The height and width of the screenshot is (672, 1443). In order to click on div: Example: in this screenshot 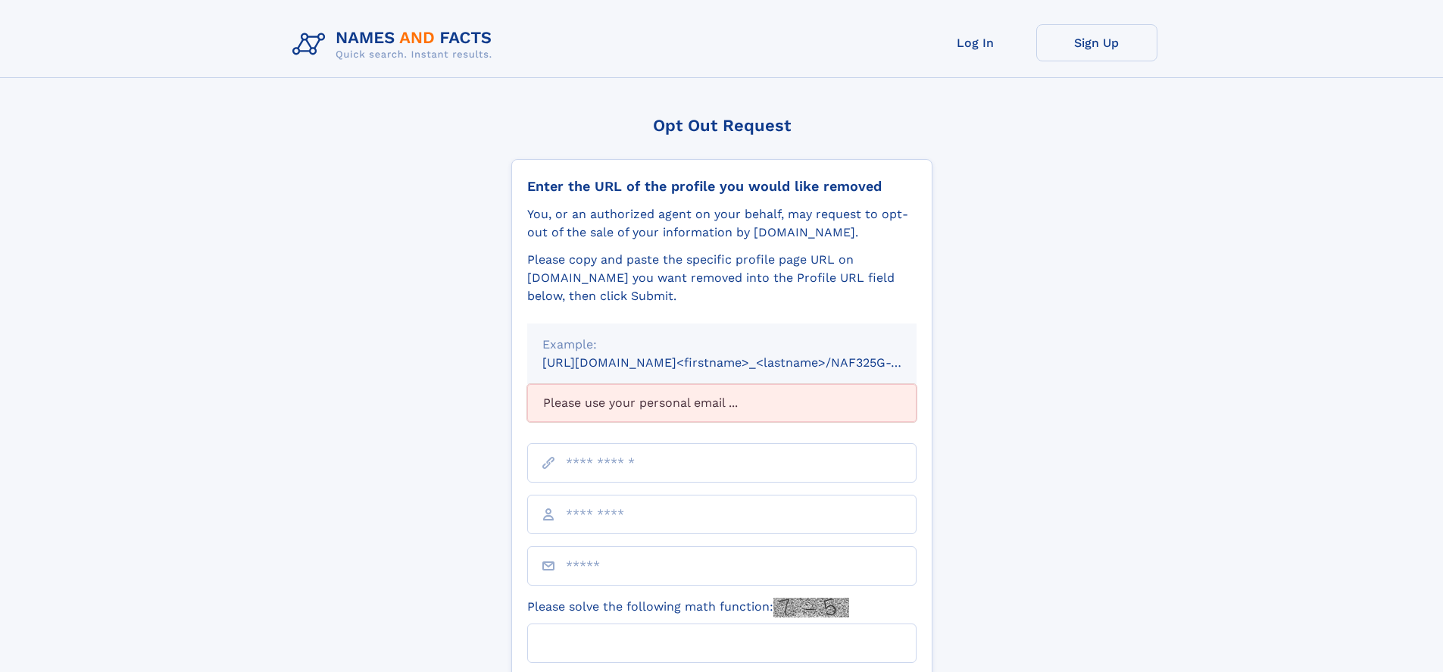, I will do `click(722, 345)`.